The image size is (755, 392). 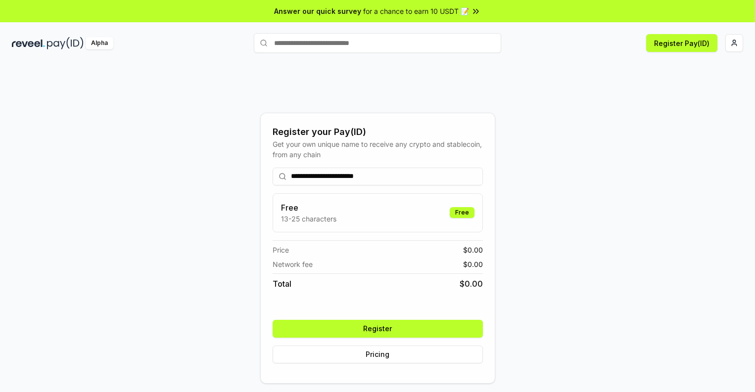 What do you see at coordinates (462, 213) in the screenshot?
I see `div: Free` at bounding box center [462, 213].